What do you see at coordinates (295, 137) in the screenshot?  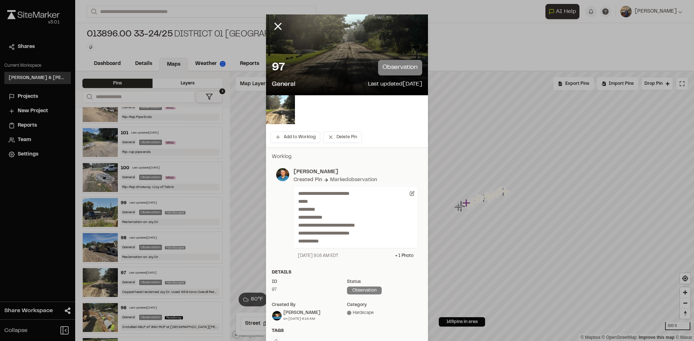 I see `button: Add to Worklog` at bounding box center [295, 137].